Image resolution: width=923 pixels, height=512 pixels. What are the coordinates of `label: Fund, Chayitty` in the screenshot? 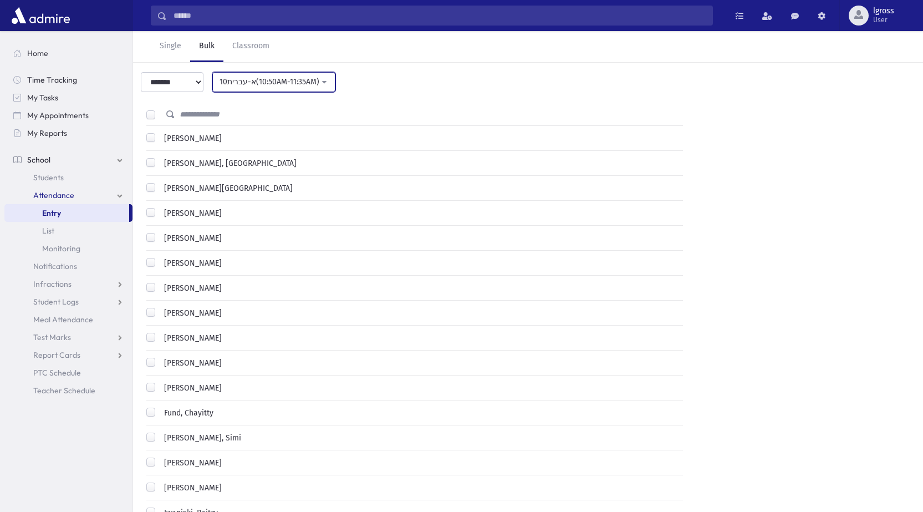 It's located at (186, 412).